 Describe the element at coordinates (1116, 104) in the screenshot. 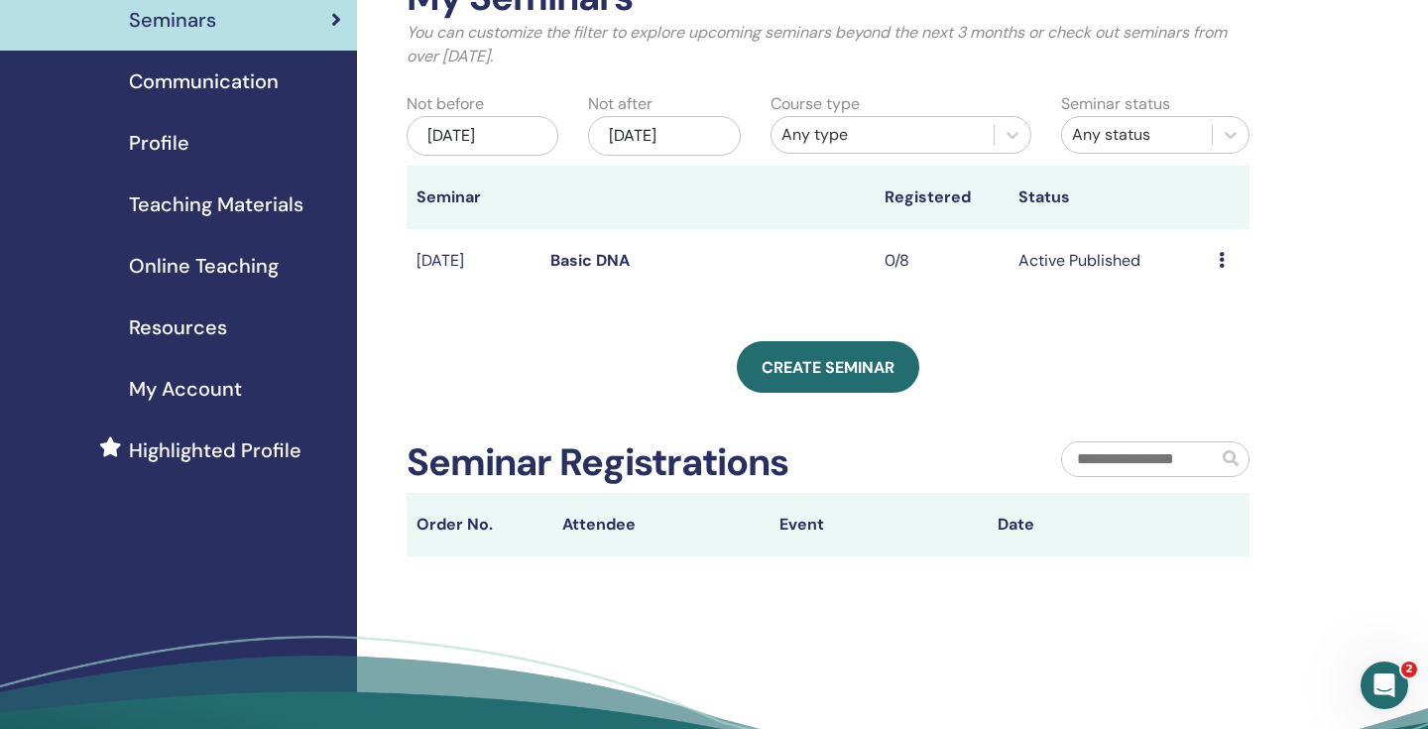

I see `label: Seminar status` at that location.